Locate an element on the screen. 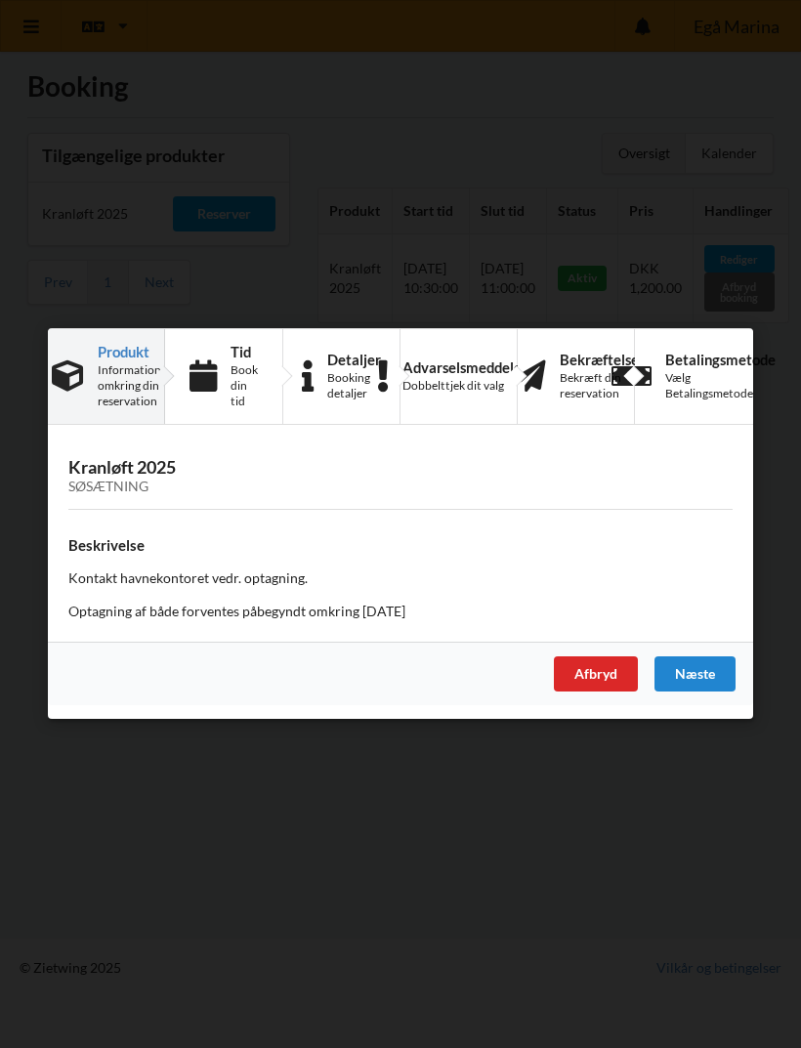 The height and width of the screenshot is (1048, 801). div: Afbryd is located at coordinates (596, 675).